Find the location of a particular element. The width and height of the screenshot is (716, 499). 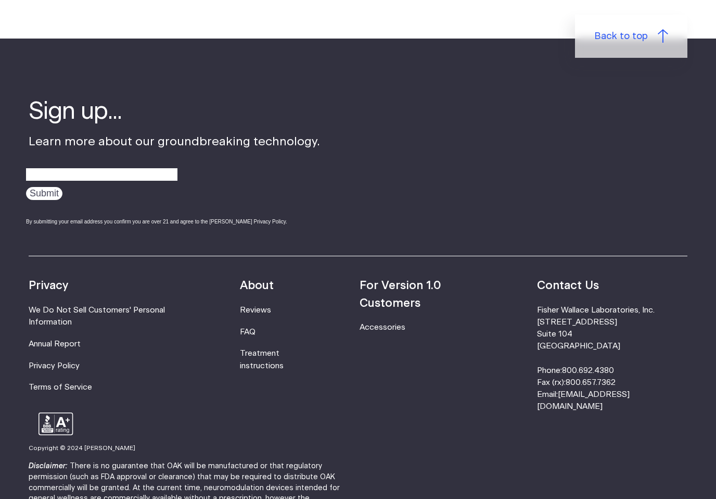

input: Submit is located at coordinates (44, 193).